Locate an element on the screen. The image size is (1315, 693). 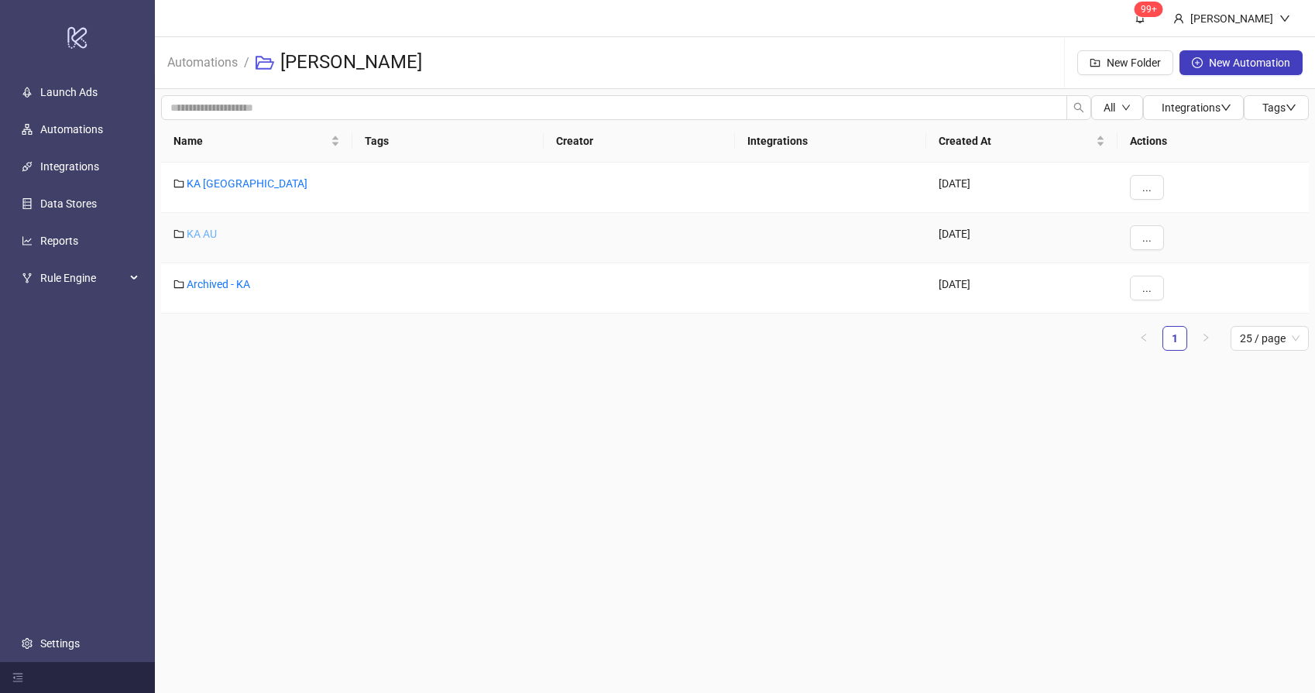
th: Created At is located at coordinates (1022, 141).